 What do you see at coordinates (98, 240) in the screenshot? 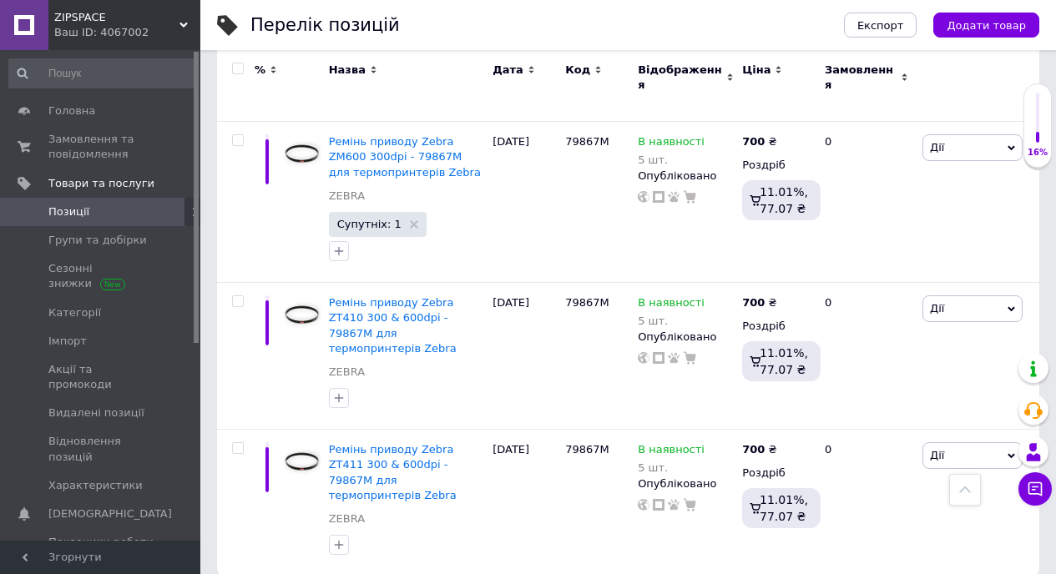
I see `span: Групи та добірки` at bounding box center [98, 240].